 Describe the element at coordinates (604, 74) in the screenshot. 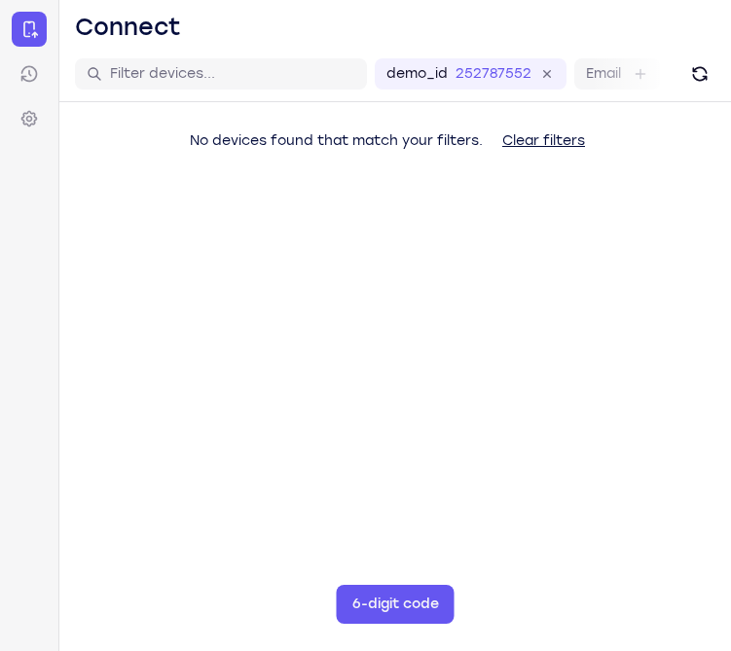

I see `label: Email` at that location.